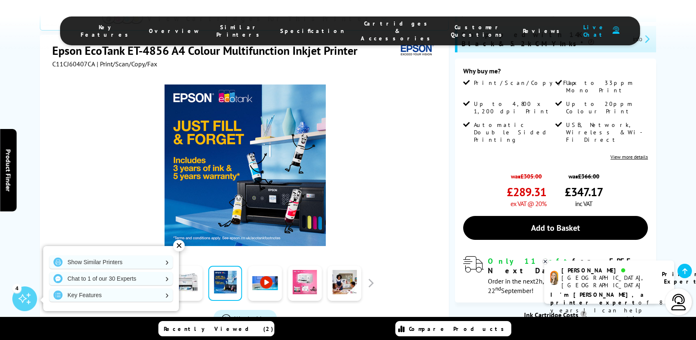 This screenshot has width=696, height=340. What do you see at coordinates (616, 30) in the screenshot?
I see `img: user-headset-duotone.svg` at bounding box center [616, 30].